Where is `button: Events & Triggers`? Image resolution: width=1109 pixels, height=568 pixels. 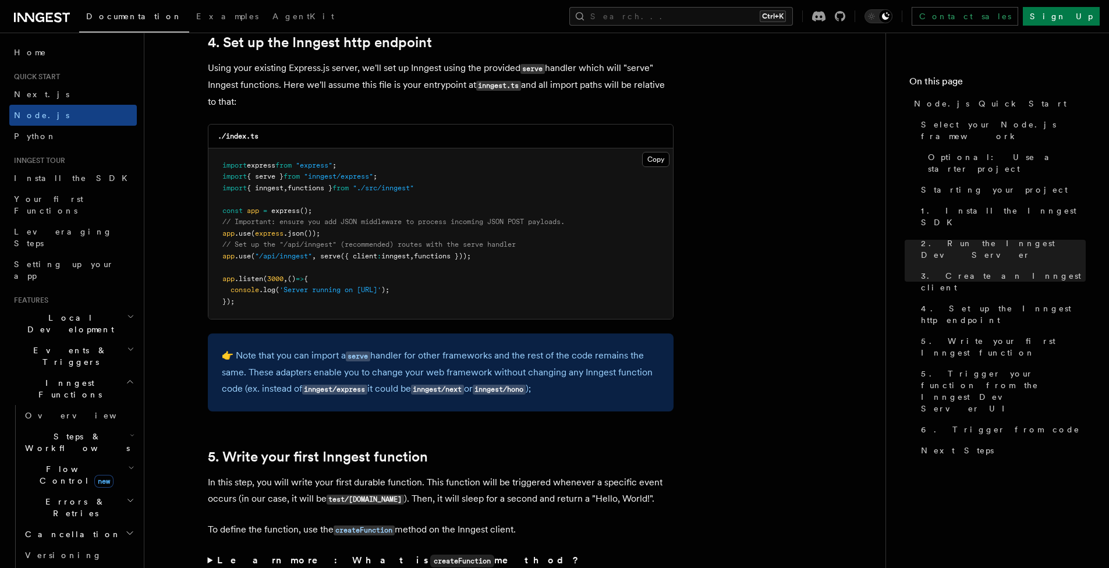 button: Events & Triggers is located at coordinates (73, 356).